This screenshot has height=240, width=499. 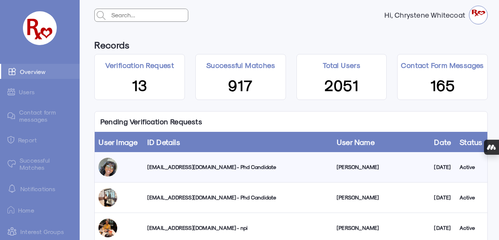 What do you see at coordinates (12, 231) in the screenshot?
I see `img: intrestGropus.svg` at bounding box center [12, 231].